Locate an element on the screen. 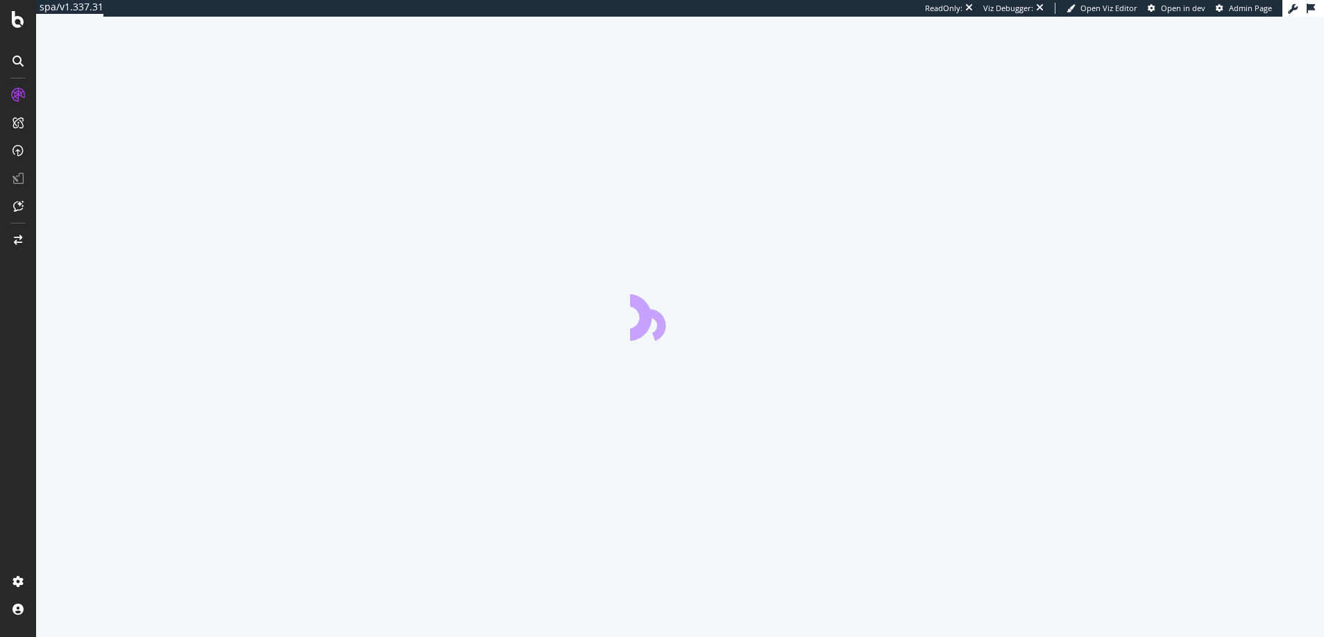 This screenshot has width=1324, height=637. a: Admin Page is located at coordinates (1243, 8).